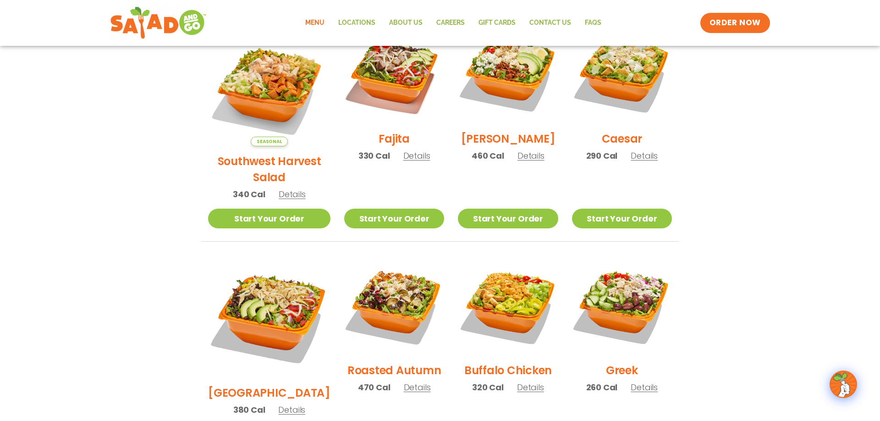 The image size is (880, 421). I want to click on a: About Us, so click(406, 23).